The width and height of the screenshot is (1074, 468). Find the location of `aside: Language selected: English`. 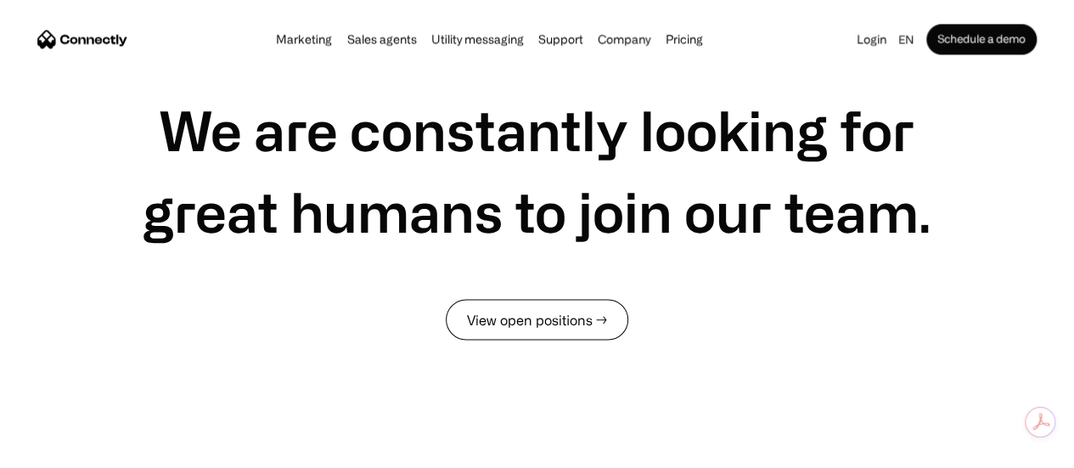

aside: Language selected: English is located at coordinates (59, 449).